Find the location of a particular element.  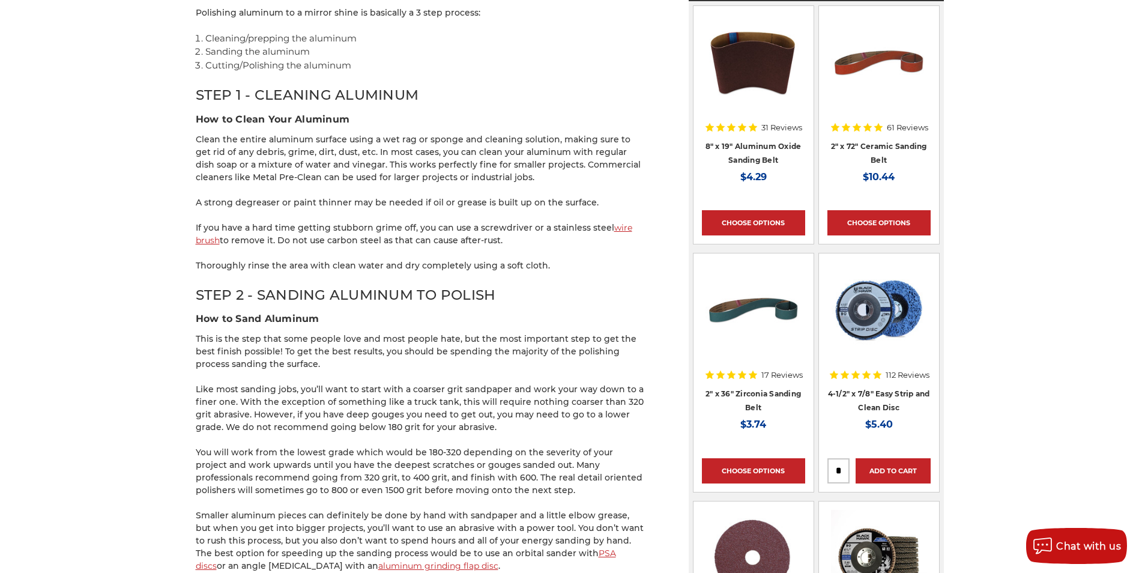

p: A strong degreaser or paint thinner may be needed if oil or grease is built up on the surface. is located at coordinates (421, 202).